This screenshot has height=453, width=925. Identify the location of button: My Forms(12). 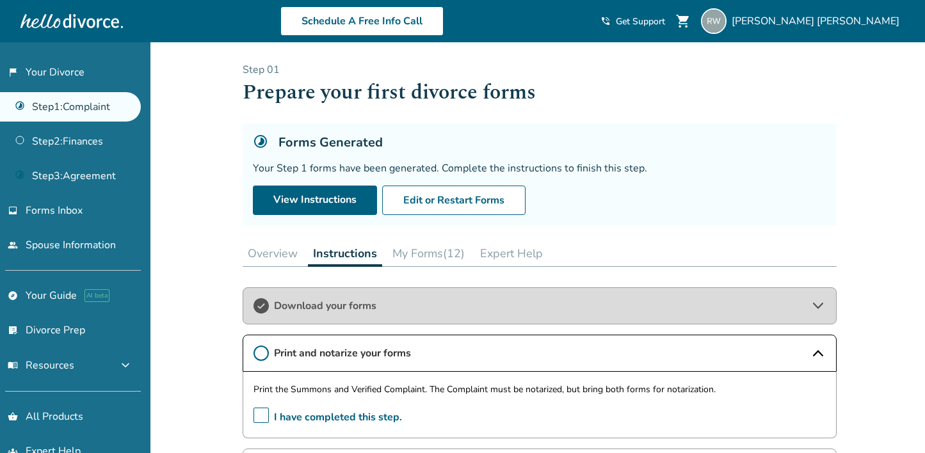
(428, 254).